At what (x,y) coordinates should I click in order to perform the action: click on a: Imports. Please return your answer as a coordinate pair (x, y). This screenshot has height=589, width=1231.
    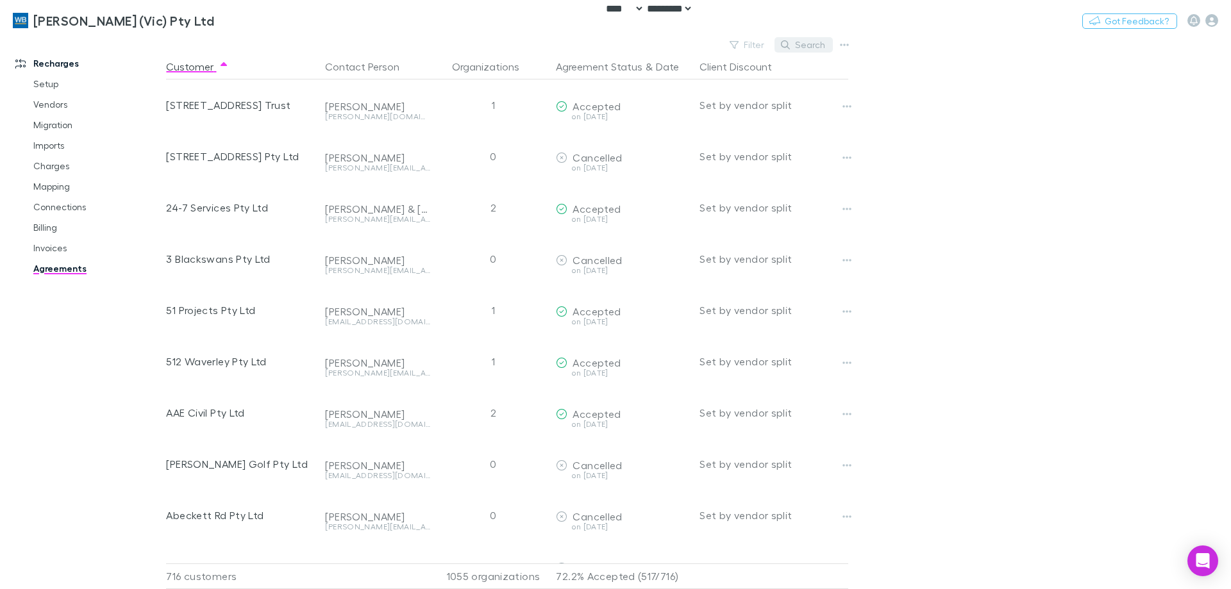
    Looking at the image, I should click on (97, 146).